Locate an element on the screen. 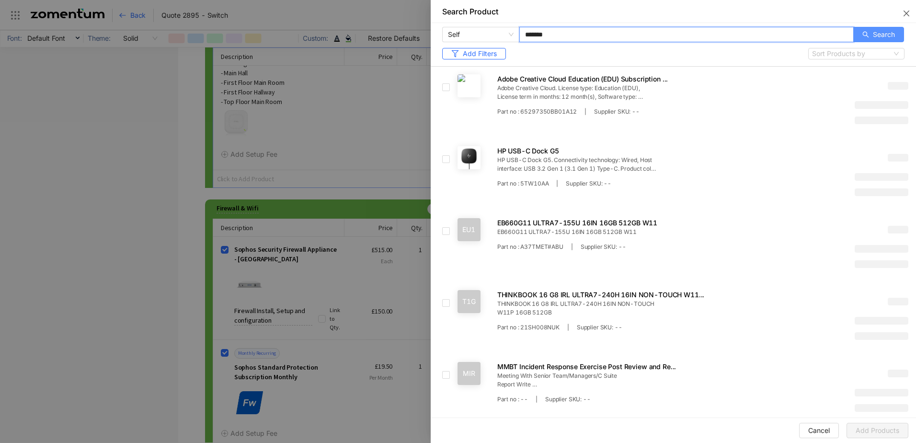 The image size is (916, 443). span: Adobe Creative Cloud Education (EDU) Subscription ... is located at coordinates (637, 79).